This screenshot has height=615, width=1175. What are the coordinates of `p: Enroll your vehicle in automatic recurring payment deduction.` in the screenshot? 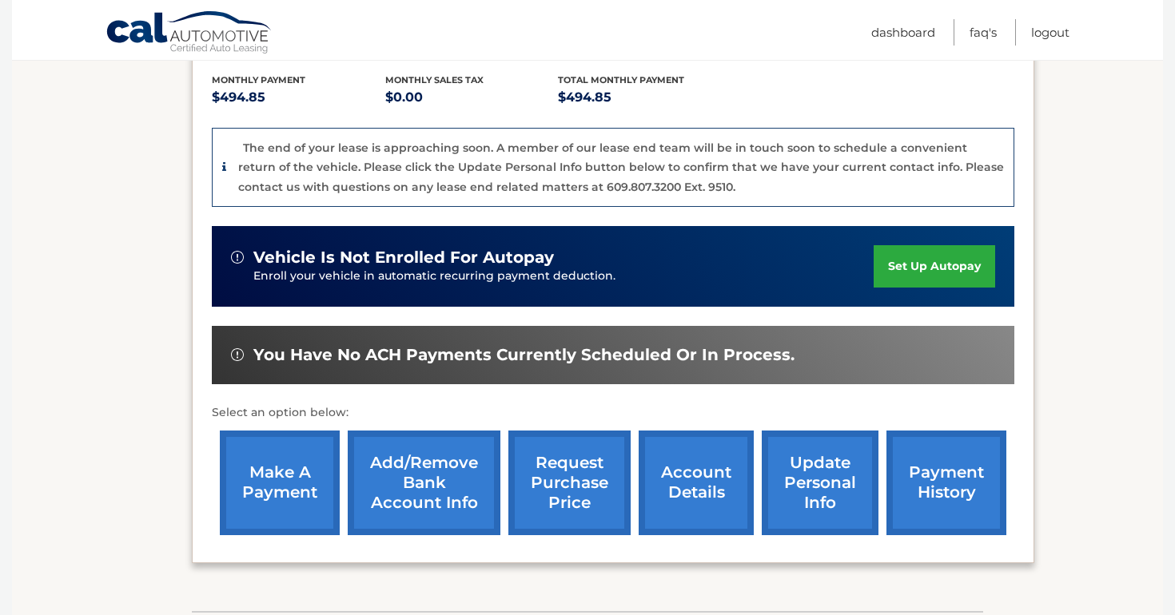 It's located at (563, 276).